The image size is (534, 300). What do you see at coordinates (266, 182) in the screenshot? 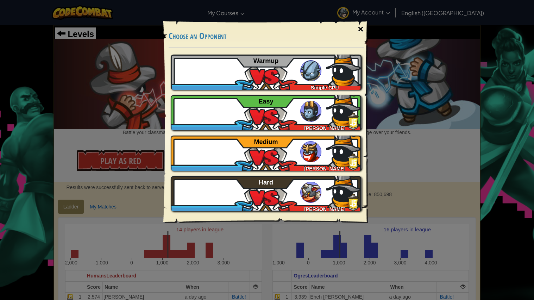
I see `span: Hard` at bounding box center [266, 182].